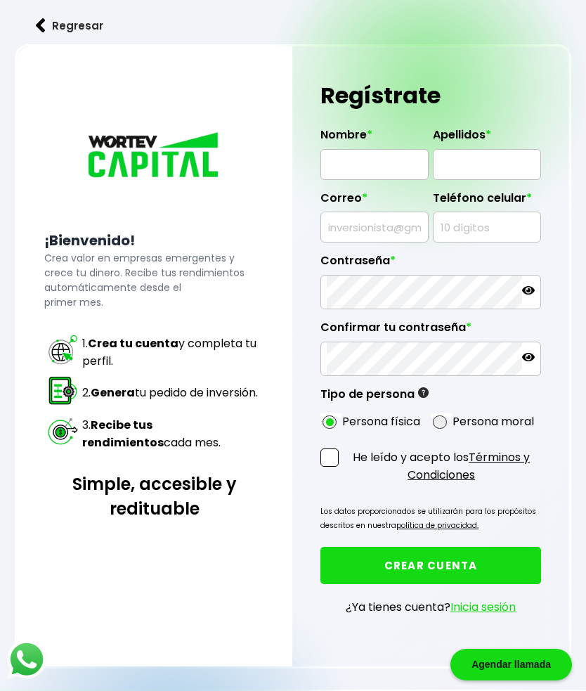 The image size is (586, 691). Describe the element at coordinates (172, 433) in the screenshot. I see `td: 3. cada mes.` at that location.